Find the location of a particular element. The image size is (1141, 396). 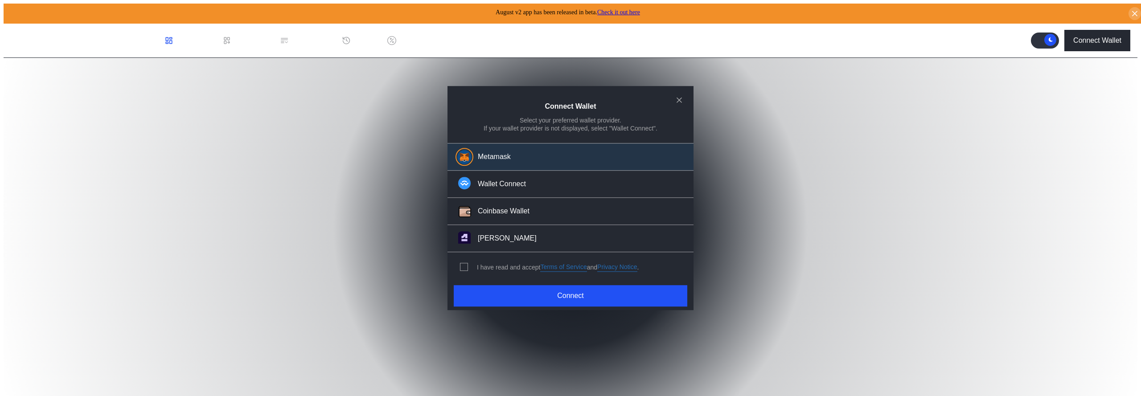

button: close modal is located at coordinates (679, 100).